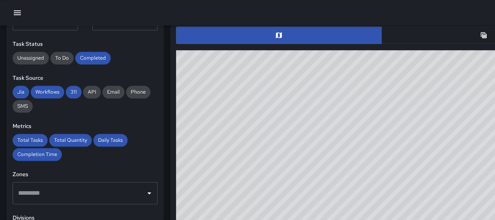 The image size is (495, 220). What do you see at coordinates (21, 92) in the screenshot?
I see `div: Jia` at bounding box center [21, 92].